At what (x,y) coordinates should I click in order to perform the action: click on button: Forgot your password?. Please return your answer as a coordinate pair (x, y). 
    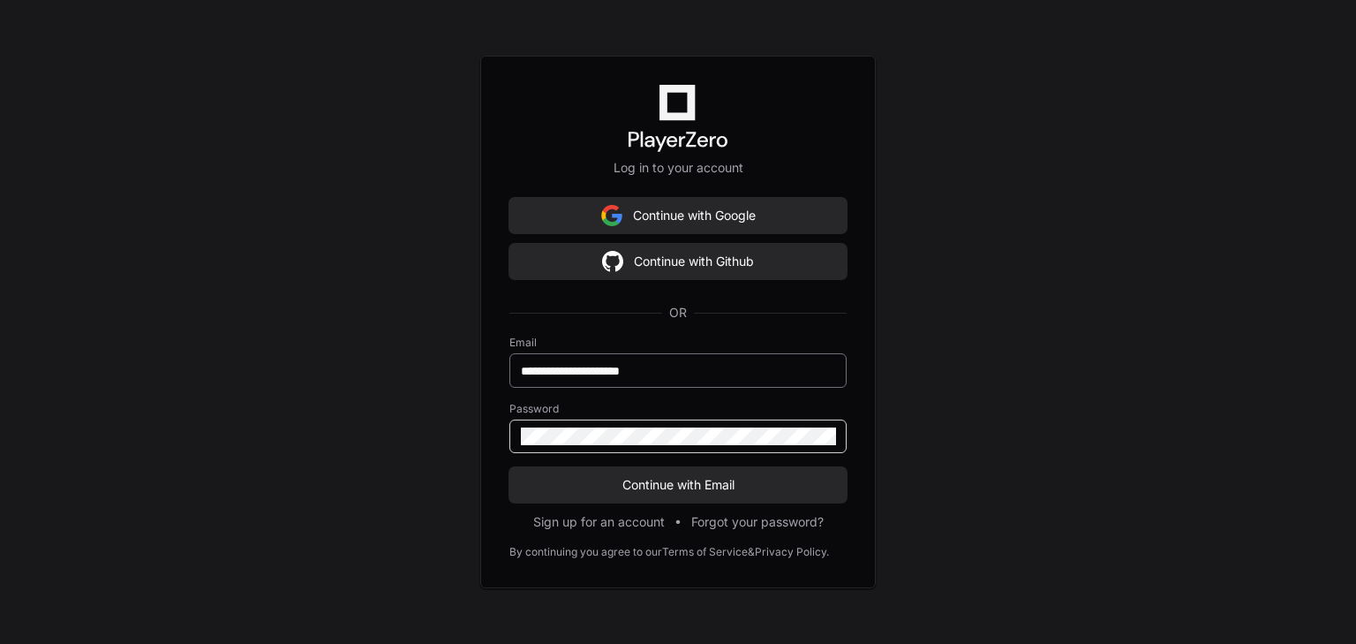
    Looking at the image, I should click on (758, 522).